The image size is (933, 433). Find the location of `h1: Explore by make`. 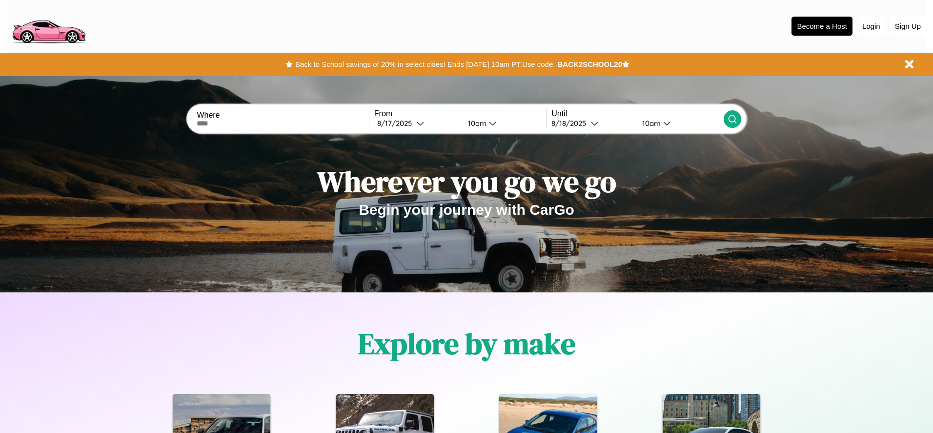

h1: Explore by make is located at coordinates (467, 344).